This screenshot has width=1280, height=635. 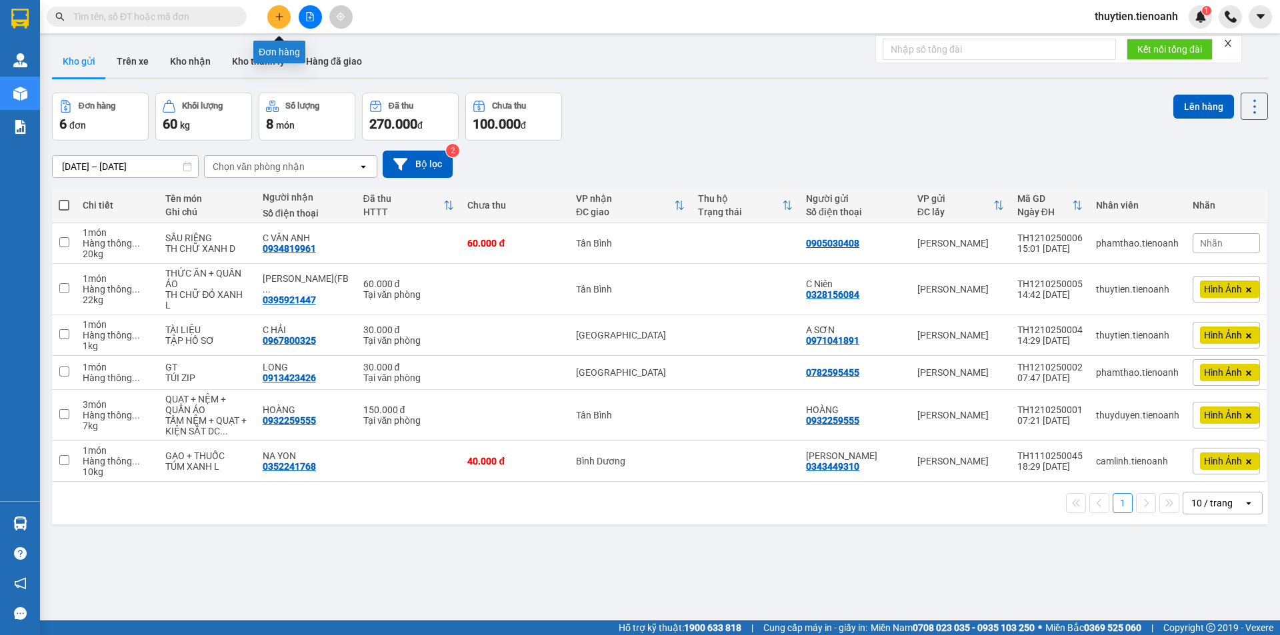 I want to click on div: Chi tiết, so click(x=117, y=205).